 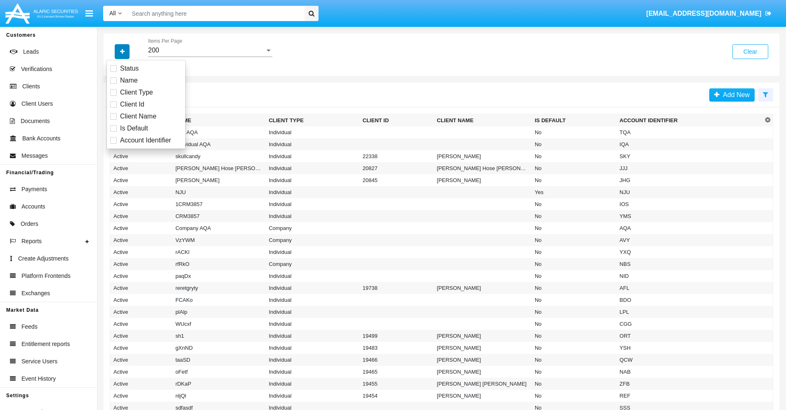 I want to click on span: Clients, so click(x=31, y=86).